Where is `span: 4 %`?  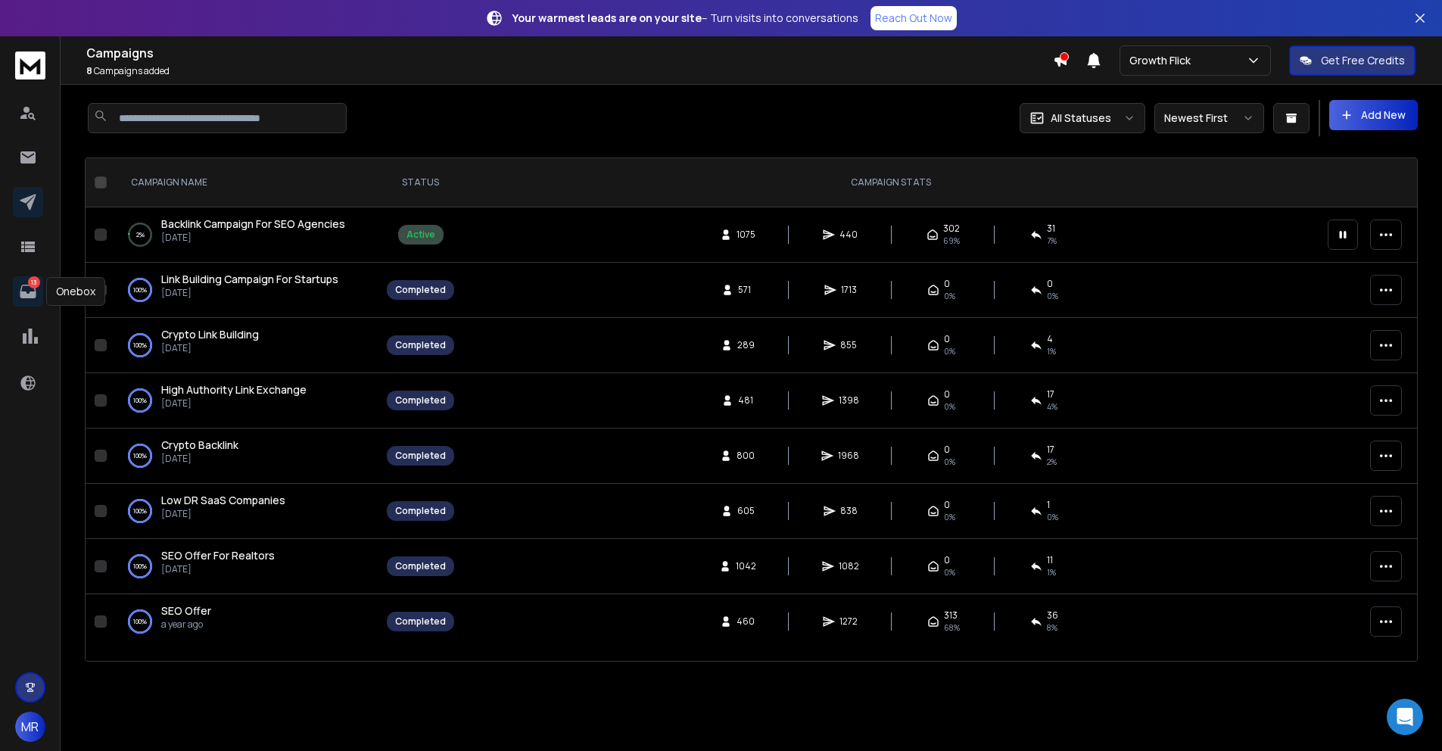
span: 4 % is located at coordinates (1052, 406).